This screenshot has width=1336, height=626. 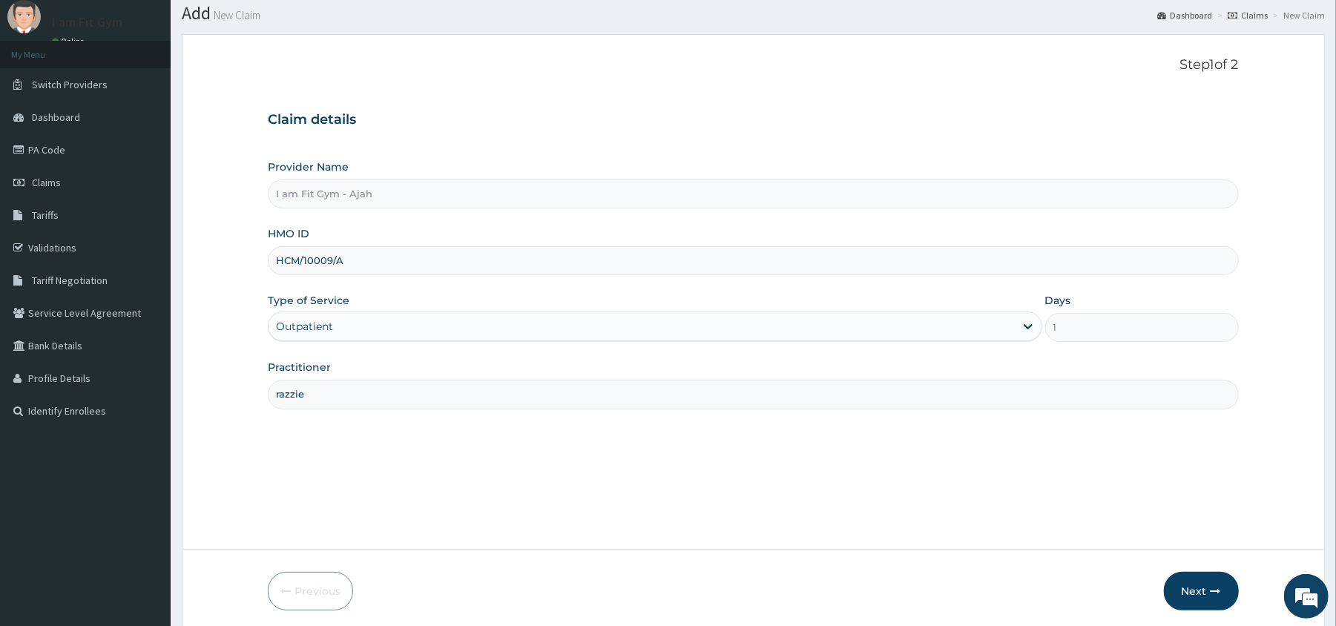 What do you see at coordinates (299, 367) in the screenshot?
I see `label: Practitioner` at bounding box center [299, 367].